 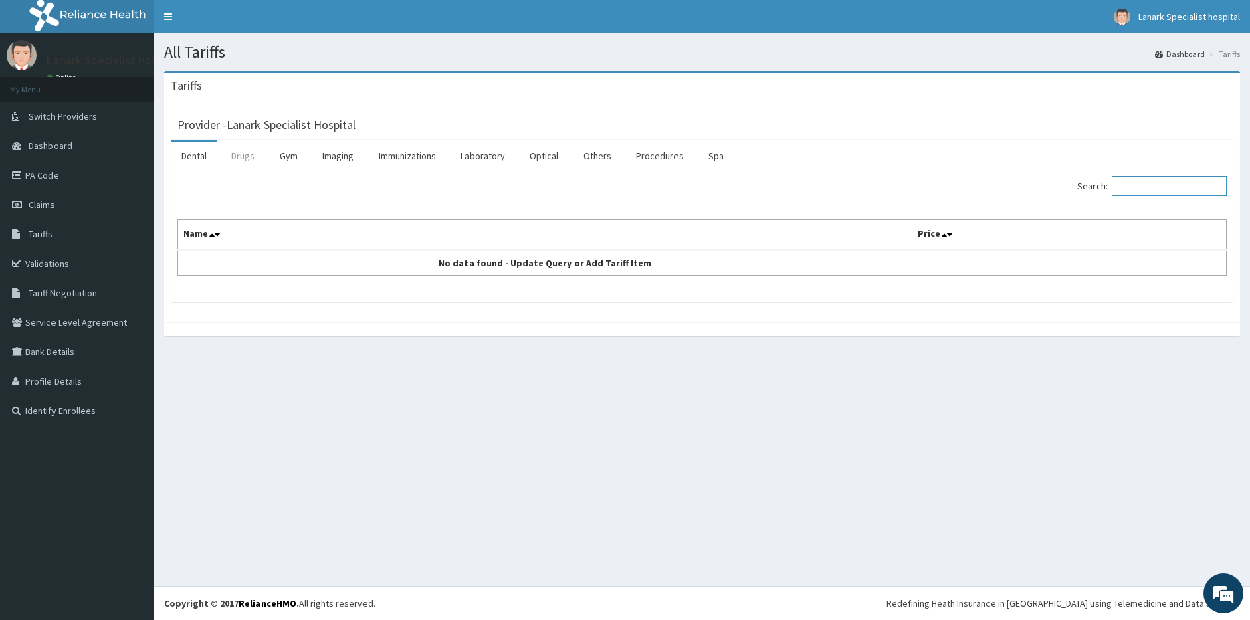 I want to click on h3: Provider - Lanark Specialist Hospital, so click(x=266, y=125).